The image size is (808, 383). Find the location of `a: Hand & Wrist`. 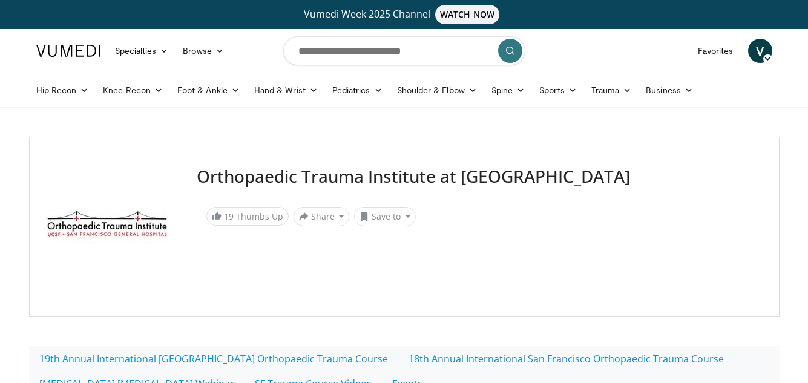

a: Hand & Wrist is located at coordinates (286, 90).